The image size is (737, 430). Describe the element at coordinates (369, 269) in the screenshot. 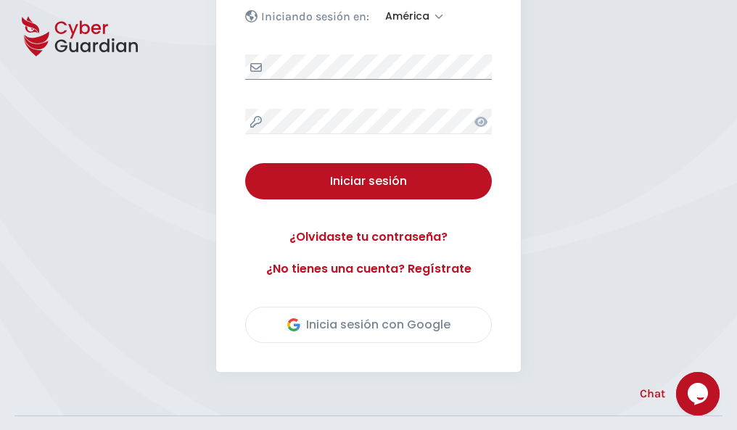

I see `a: ¿No tienes una cuenta? Regístrate` at that location.